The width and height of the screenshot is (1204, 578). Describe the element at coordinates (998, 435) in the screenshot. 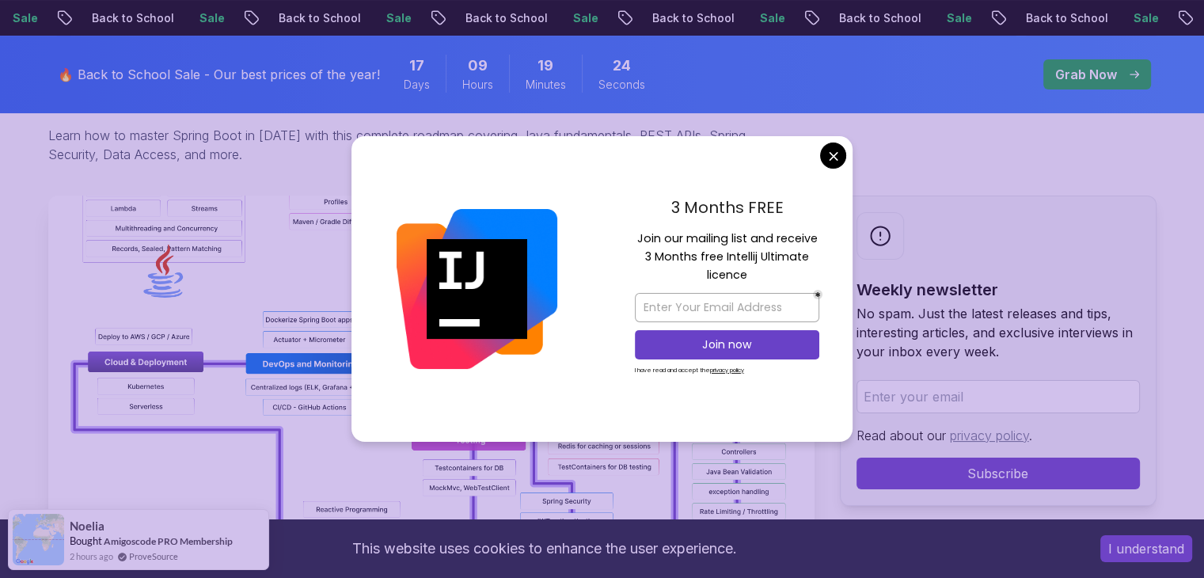

I see `p: Read about our .` at that location.